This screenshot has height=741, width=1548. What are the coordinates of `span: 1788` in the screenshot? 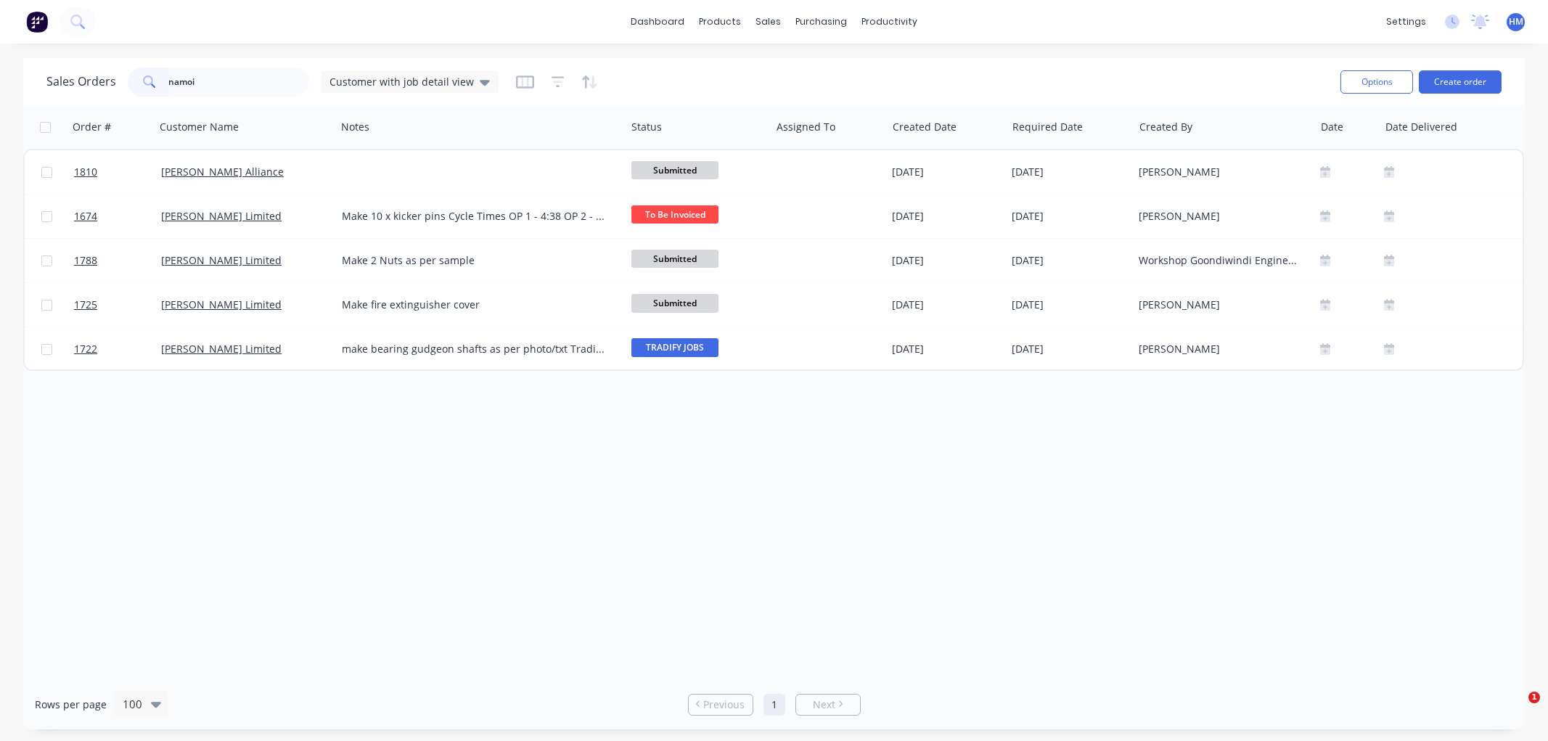 It's located at (86, 261).